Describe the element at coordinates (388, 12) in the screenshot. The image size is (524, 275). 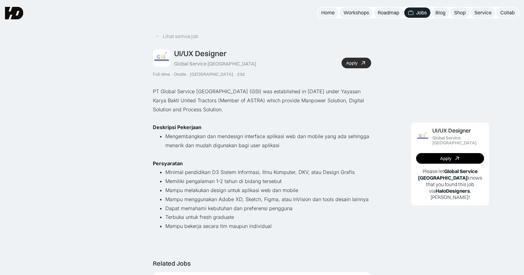
I see `a: Roadmap` at that location.